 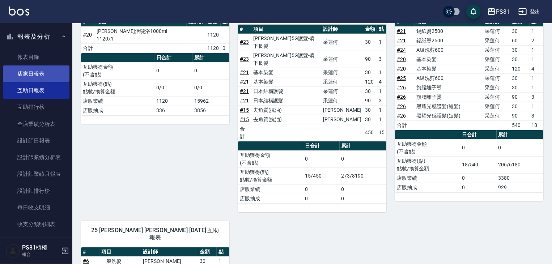 I want to click on a: #15, so click(x=244, y=119).